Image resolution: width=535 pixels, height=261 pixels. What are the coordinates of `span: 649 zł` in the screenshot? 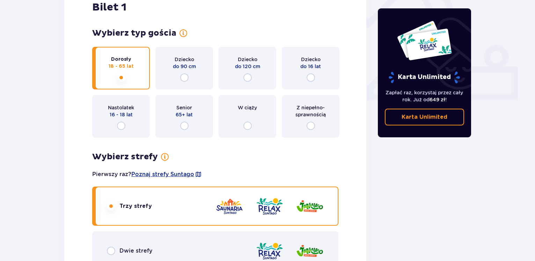 It's located at (437, 99).